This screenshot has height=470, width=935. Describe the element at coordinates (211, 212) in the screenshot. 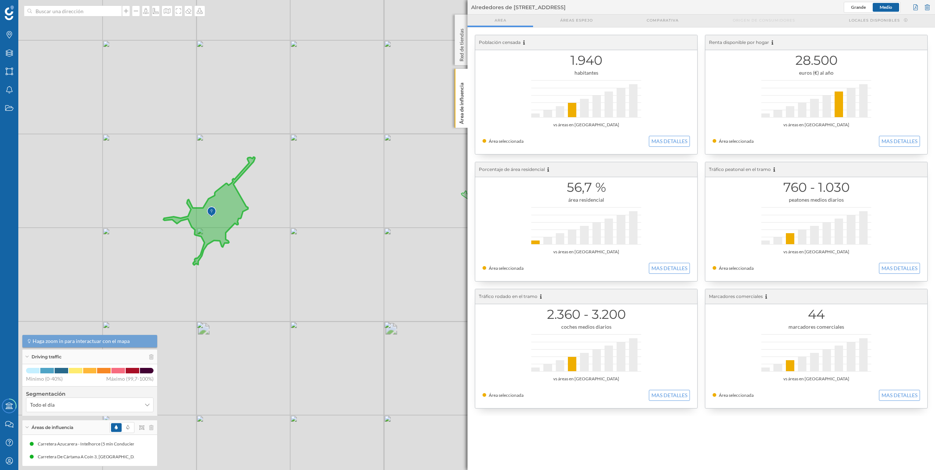

I see `img: Marker` at that location.